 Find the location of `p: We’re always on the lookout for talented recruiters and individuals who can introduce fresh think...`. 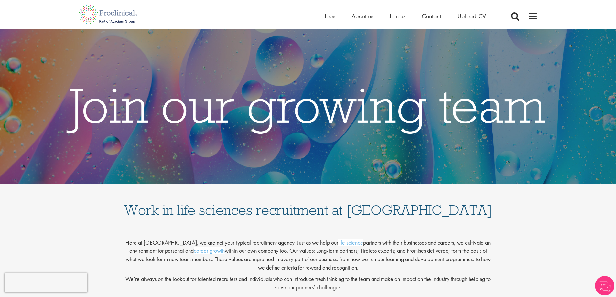

p: We’re always on the lookout for talented recruiters and individuals who can introduce fresh think... is located at coordinates (308, 283).